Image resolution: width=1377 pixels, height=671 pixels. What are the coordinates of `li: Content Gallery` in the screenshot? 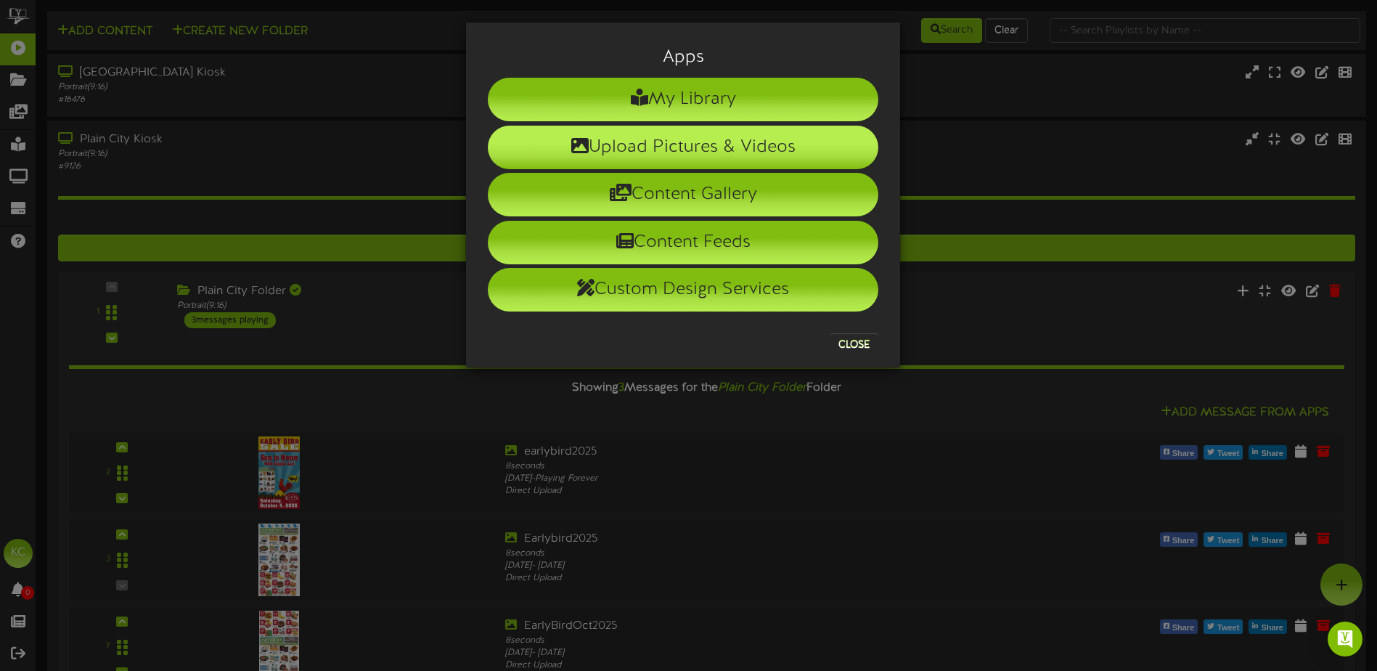 It's located at (683, 195).